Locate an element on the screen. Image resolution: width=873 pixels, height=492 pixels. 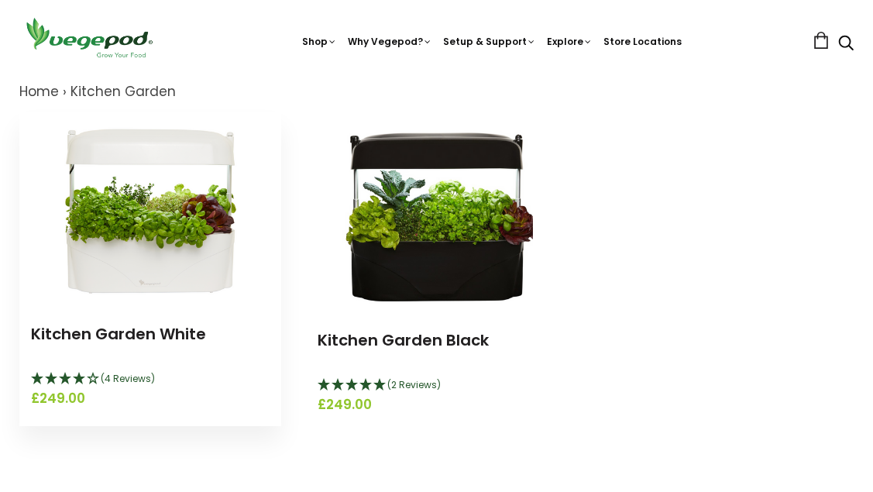
img: Kitchen Garden Black is located at coordinates (436, 215).